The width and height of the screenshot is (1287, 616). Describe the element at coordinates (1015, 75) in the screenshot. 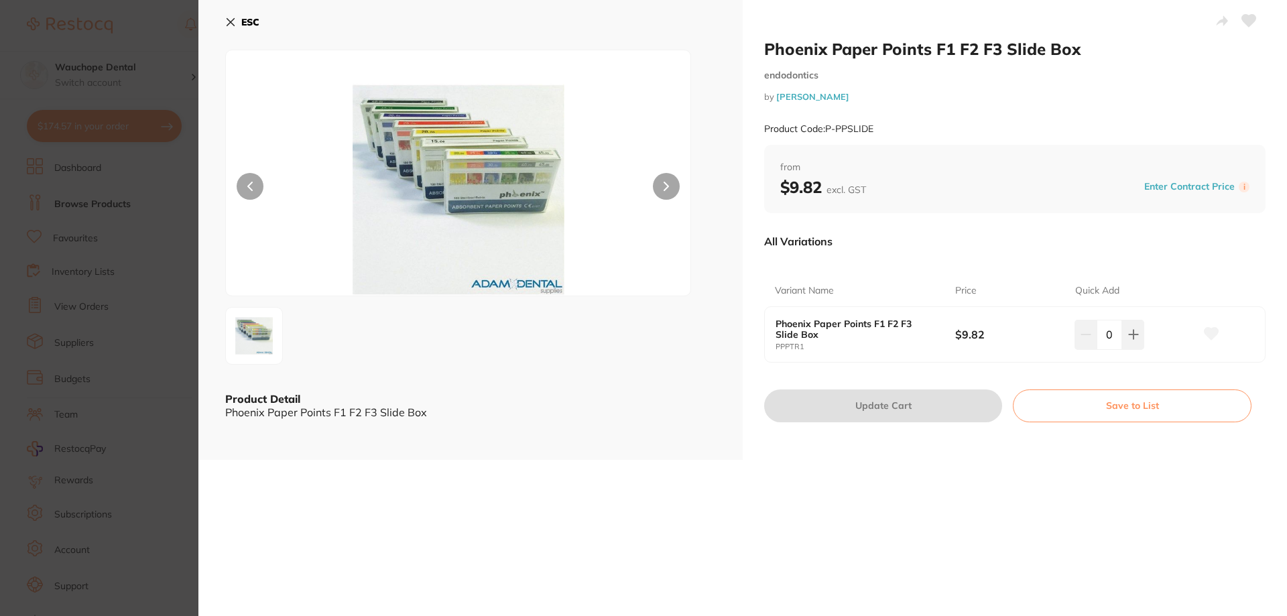

I see `small: endodontics` at that location.